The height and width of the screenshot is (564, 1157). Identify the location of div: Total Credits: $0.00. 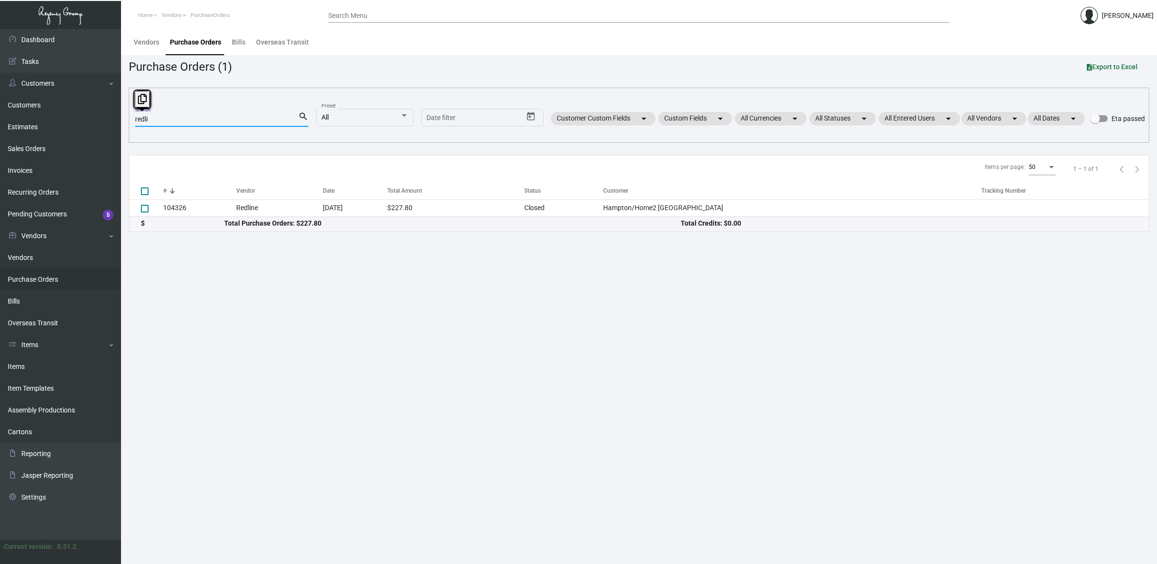
(909, 223).